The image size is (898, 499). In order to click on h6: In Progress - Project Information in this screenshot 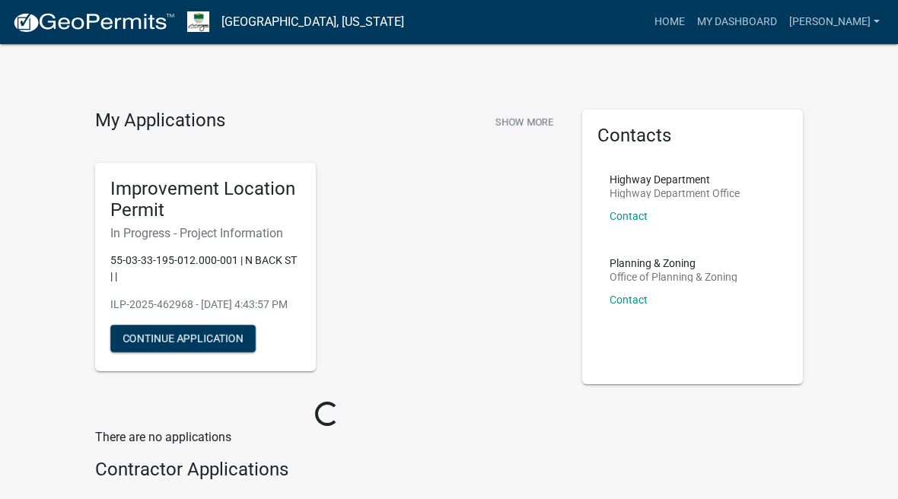, I will do `click(205, 233)`.